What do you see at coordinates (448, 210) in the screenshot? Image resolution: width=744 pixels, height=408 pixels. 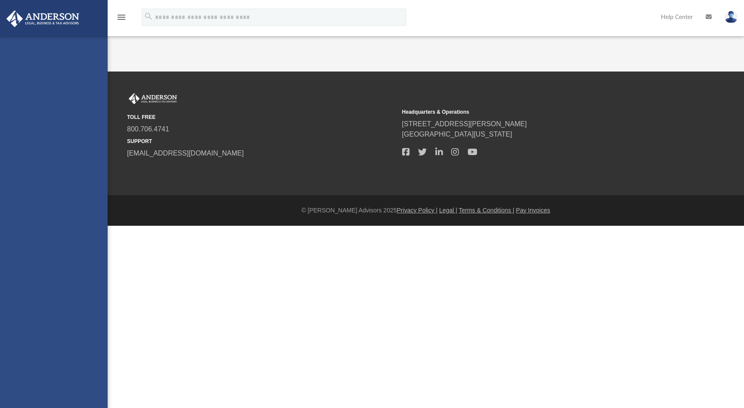 I see `a: Legal |` at bounding box center [448, 210].